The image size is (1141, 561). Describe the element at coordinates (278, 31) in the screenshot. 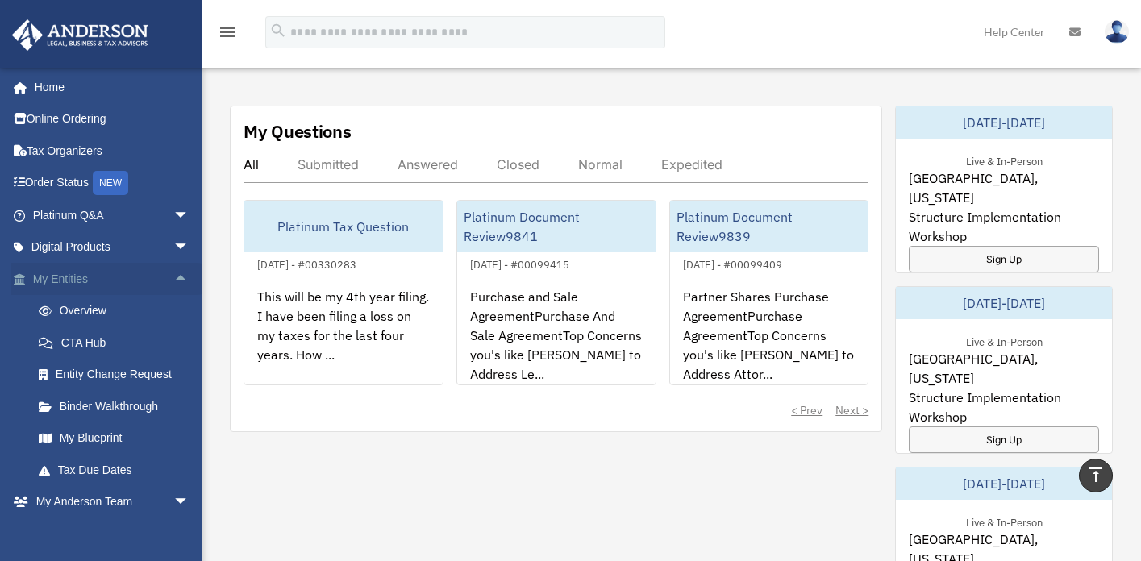

I see `i: search` at that location.